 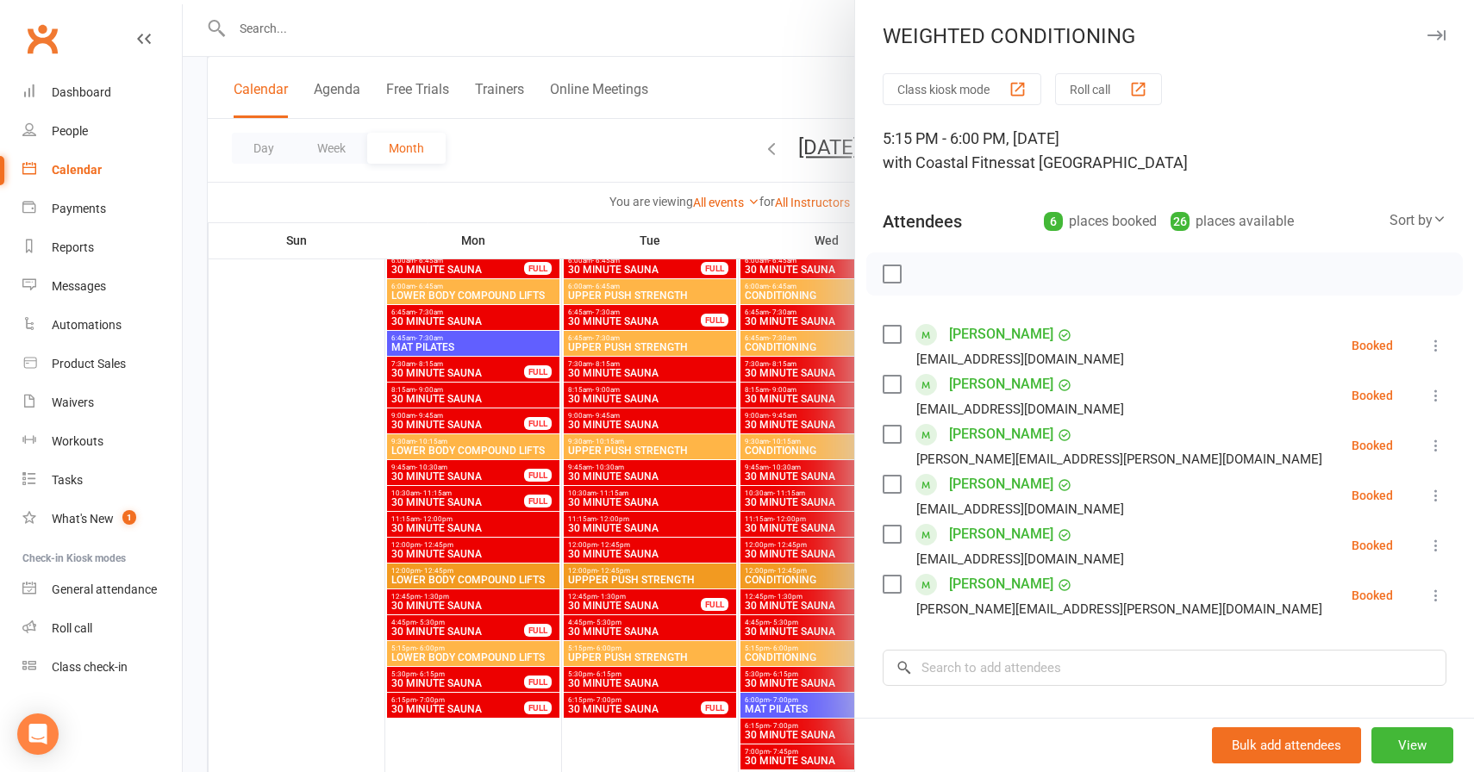 I want to click on a: Automations, so click(x=102, y=325).